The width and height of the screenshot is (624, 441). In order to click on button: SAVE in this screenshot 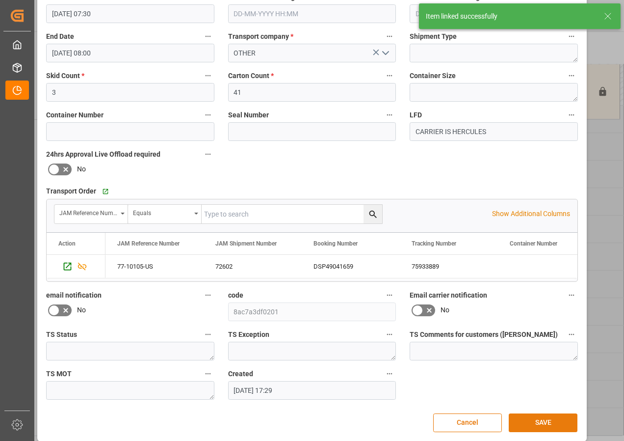, I will do `click(543, 423)`.